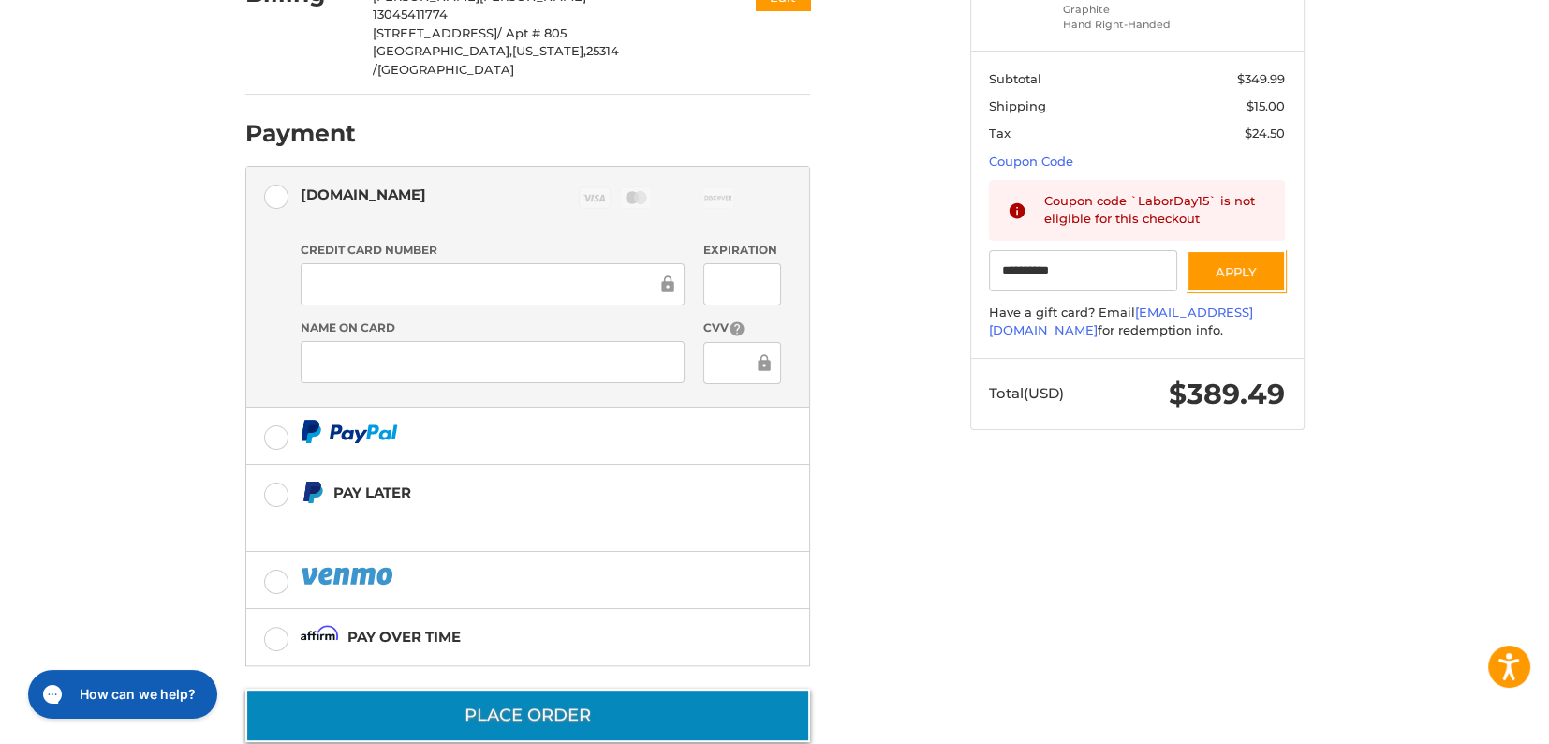 This screenshot has width=1549, height=744. What do you see at coordinates (1137, 321) in the screenshot?
I see `div: Have a gift card? Email for redemption info.` at bounding box center [1137, 321].